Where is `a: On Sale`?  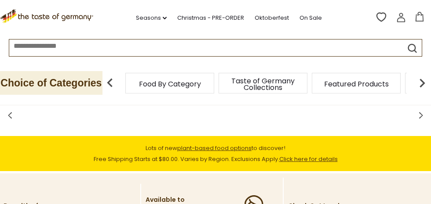
a: On Sale is located at coordinates (310, 18).